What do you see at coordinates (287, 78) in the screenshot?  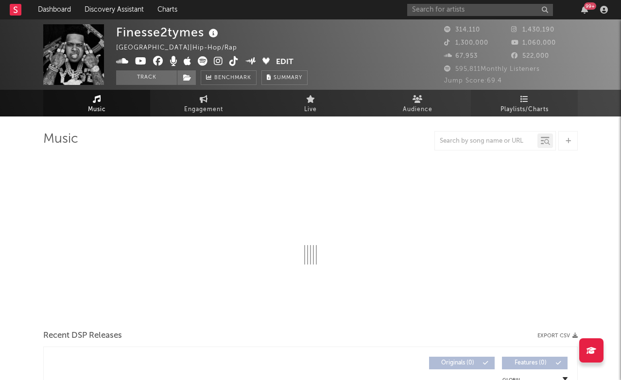 I see `span: Summary` at bounding box center [287, 78].